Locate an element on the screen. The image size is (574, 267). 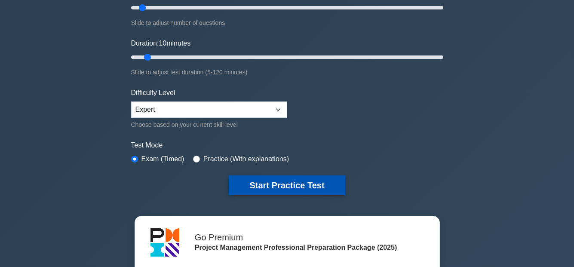
div: Slide to adjust test duration (5-120 minutes) is located at coordinates (287, 72).